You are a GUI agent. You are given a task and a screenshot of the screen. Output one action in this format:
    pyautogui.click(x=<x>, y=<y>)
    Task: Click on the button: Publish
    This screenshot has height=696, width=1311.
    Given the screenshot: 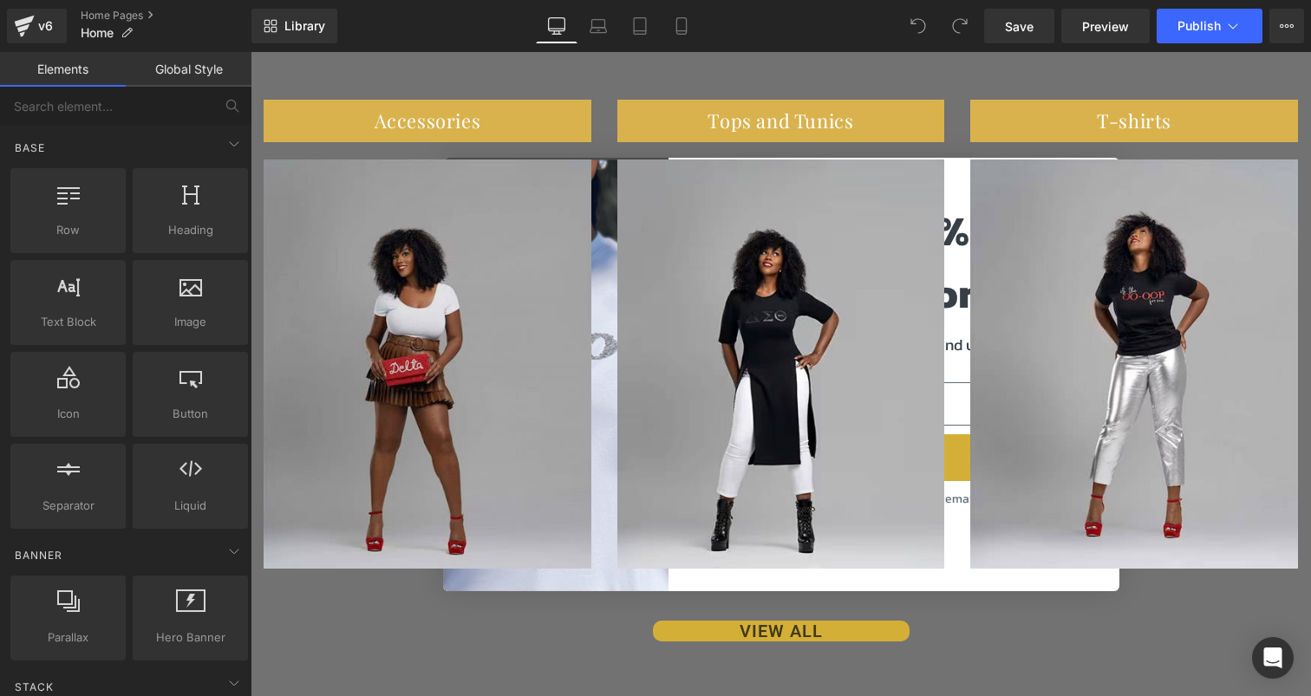 What is the action you would take?
    pyautogui.click(x=1209, y=26)
    